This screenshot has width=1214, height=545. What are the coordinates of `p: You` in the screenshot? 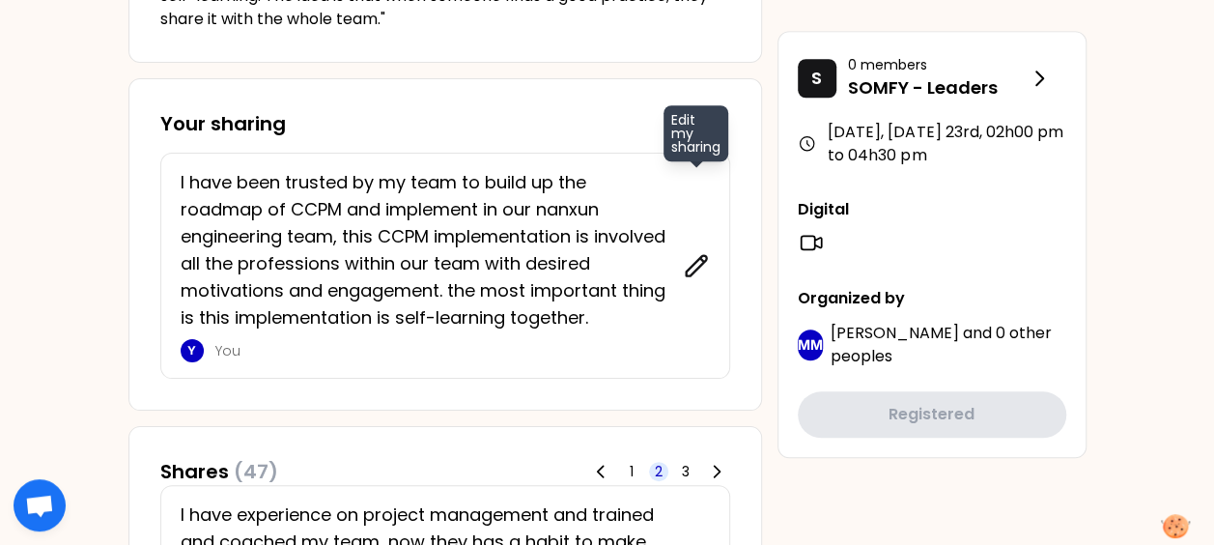 It's located at (443, 351).